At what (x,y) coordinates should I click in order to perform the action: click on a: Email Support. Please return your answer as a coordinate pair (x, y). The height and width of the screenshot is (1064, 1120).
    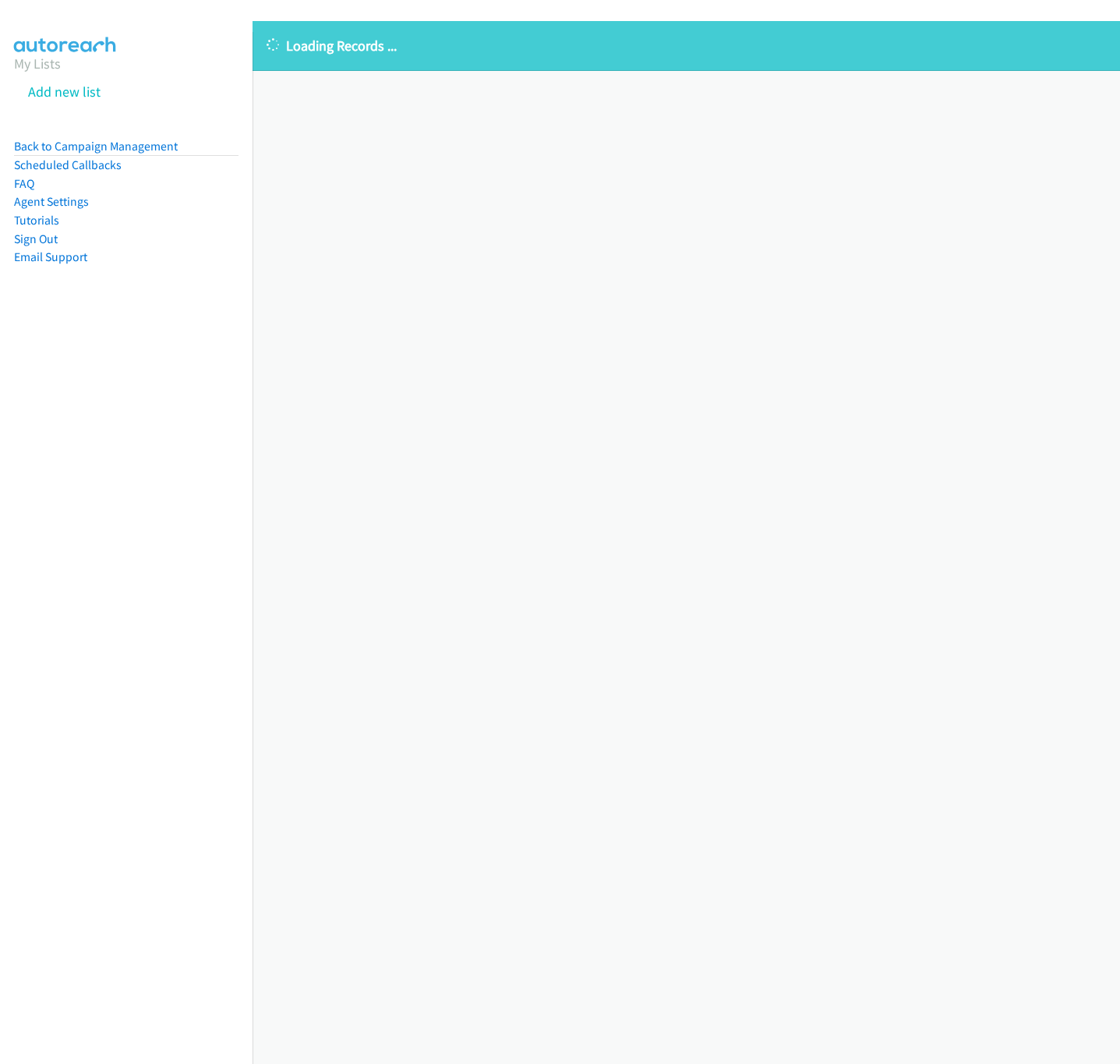
    Looking at the image, I should click on (51, 256).